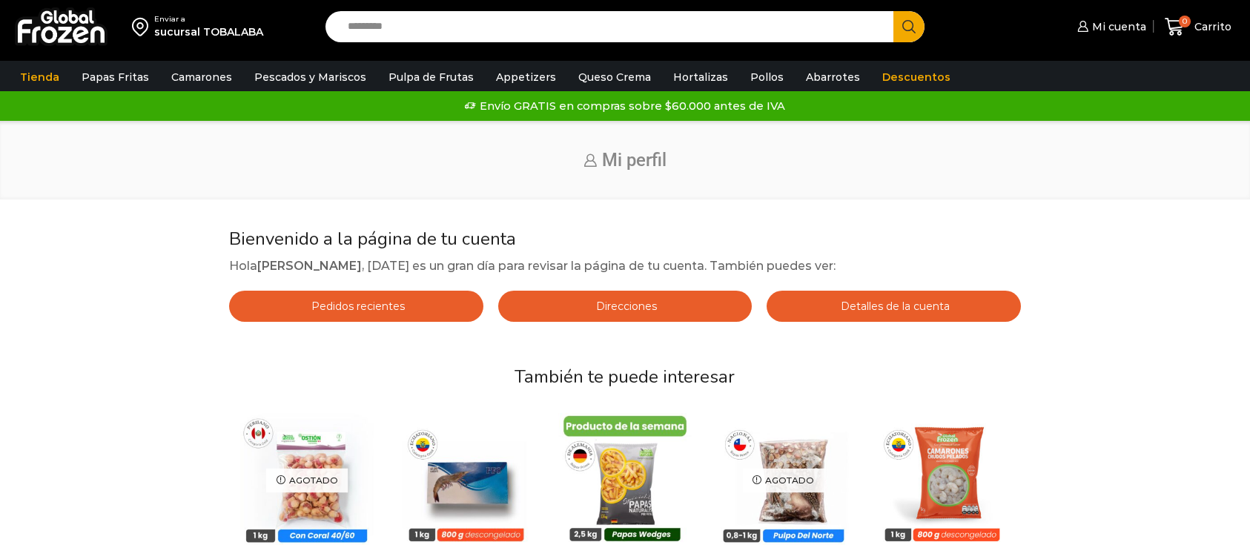 This screenshot has width=1250, height=545. Describe the element at coordinates (615, 77) in the screenshot. I see `a: Queso Crema` at that location.